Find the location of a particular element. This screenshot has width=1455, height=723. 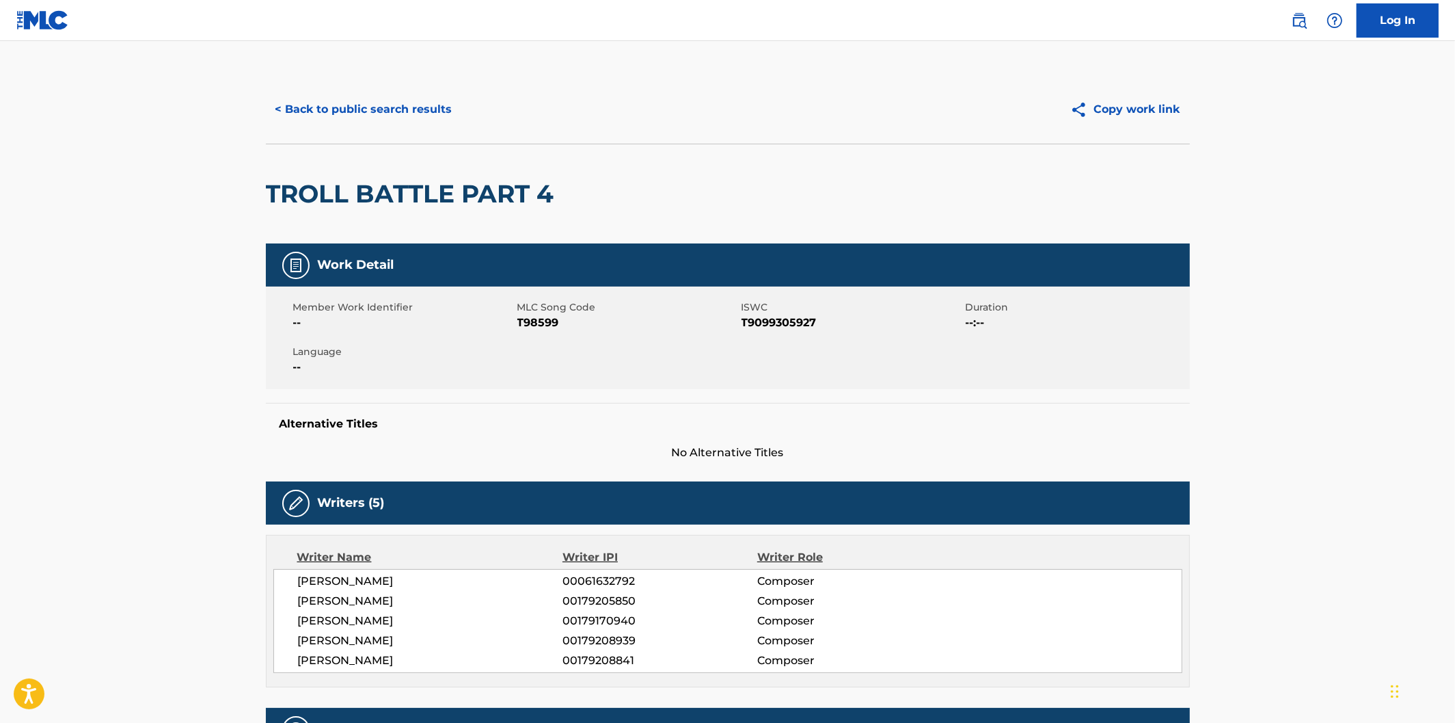

span: Duration is located at coordinates (1076, 307).